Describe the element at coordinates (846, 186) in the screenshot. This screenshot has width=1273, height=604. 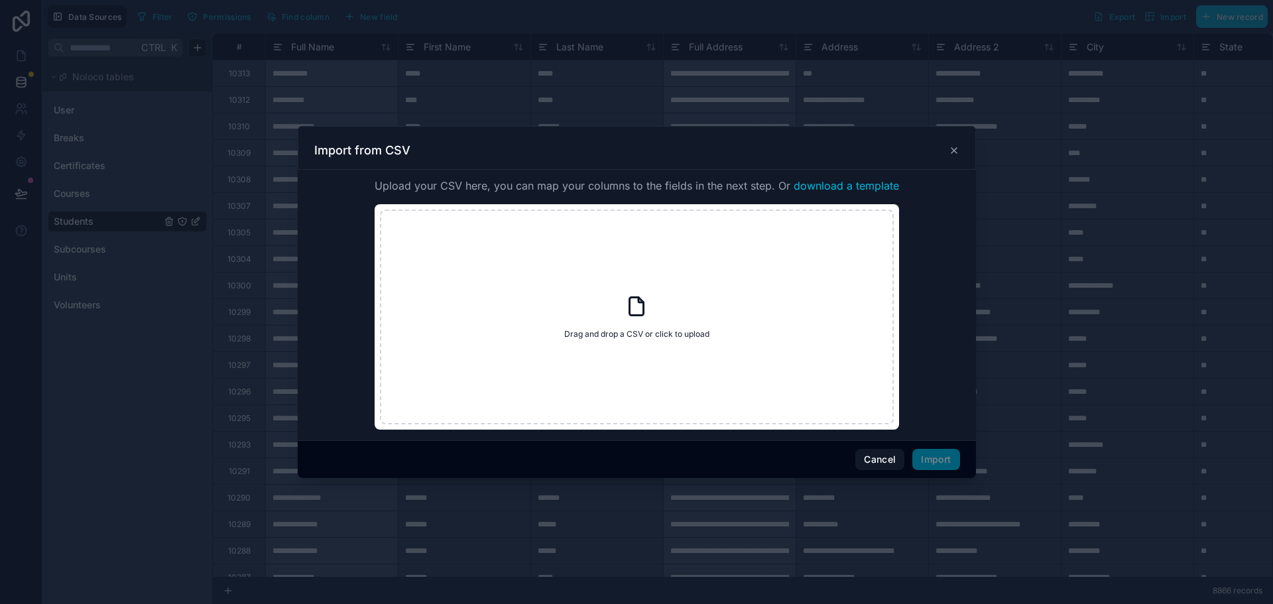
I see `button: download a template` at that location.